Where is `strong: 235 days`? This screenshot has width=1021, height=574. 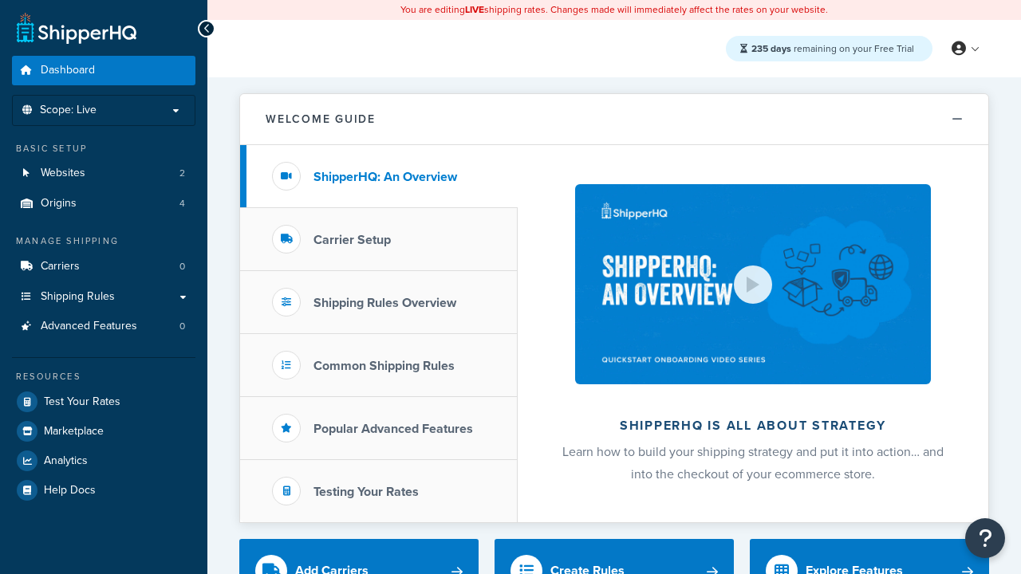
strong: 235 days is located at coordinates (771, 49).